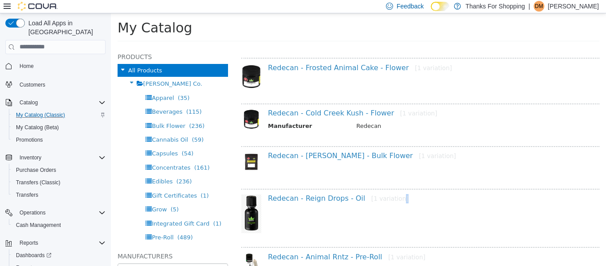  I want to click on a: Transfers, so click(27, 195).